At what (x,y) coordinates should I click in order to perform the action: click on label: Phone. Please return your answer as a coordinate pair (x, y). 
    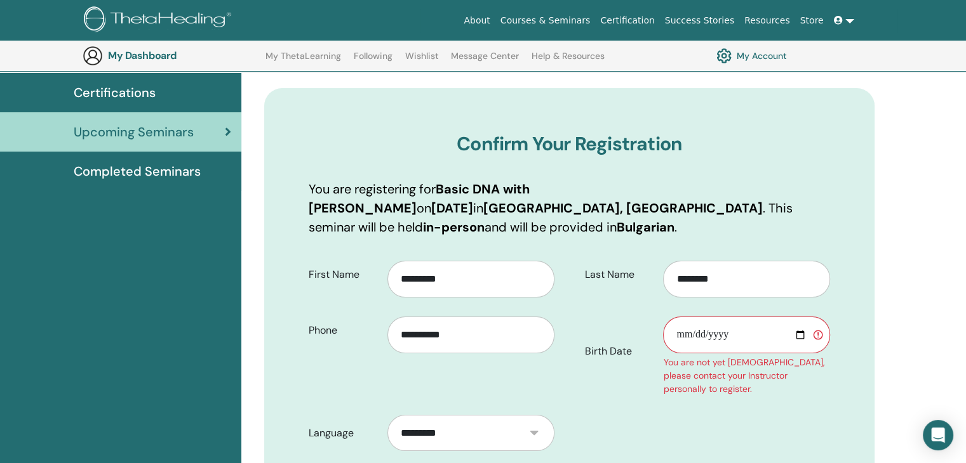
    Looking at the image, I should click on (343, 331).